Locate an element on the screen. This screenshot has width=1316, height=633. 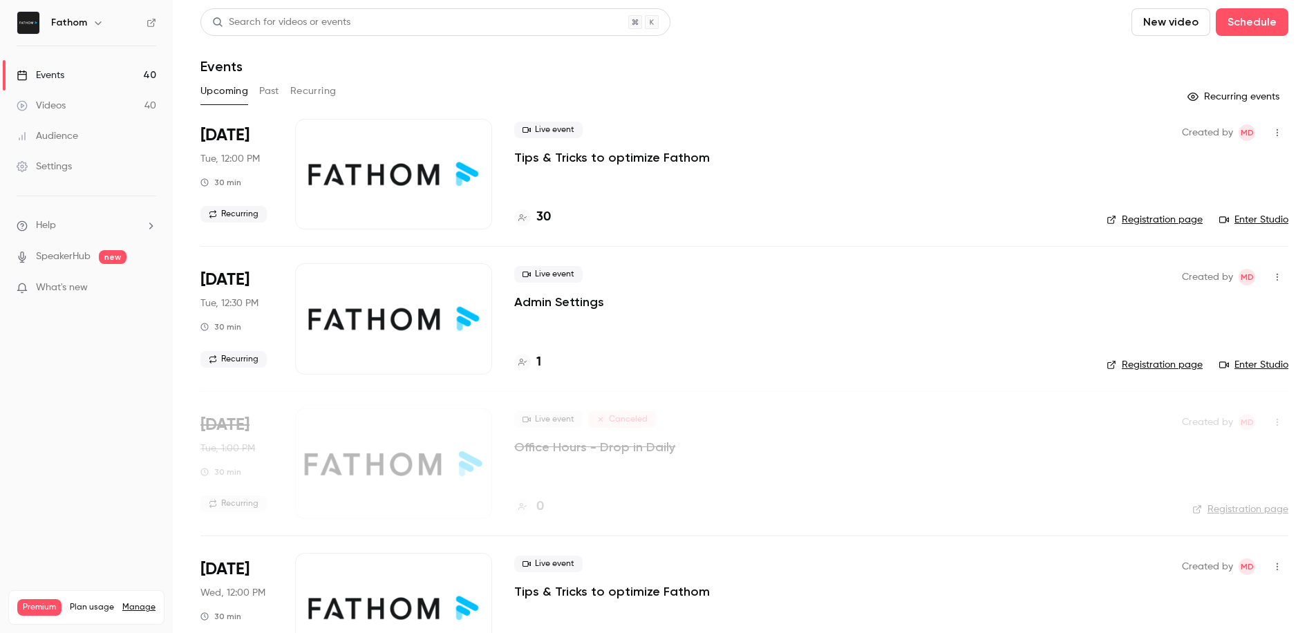
button: Recurring events is located at coordinates (1235, 97).